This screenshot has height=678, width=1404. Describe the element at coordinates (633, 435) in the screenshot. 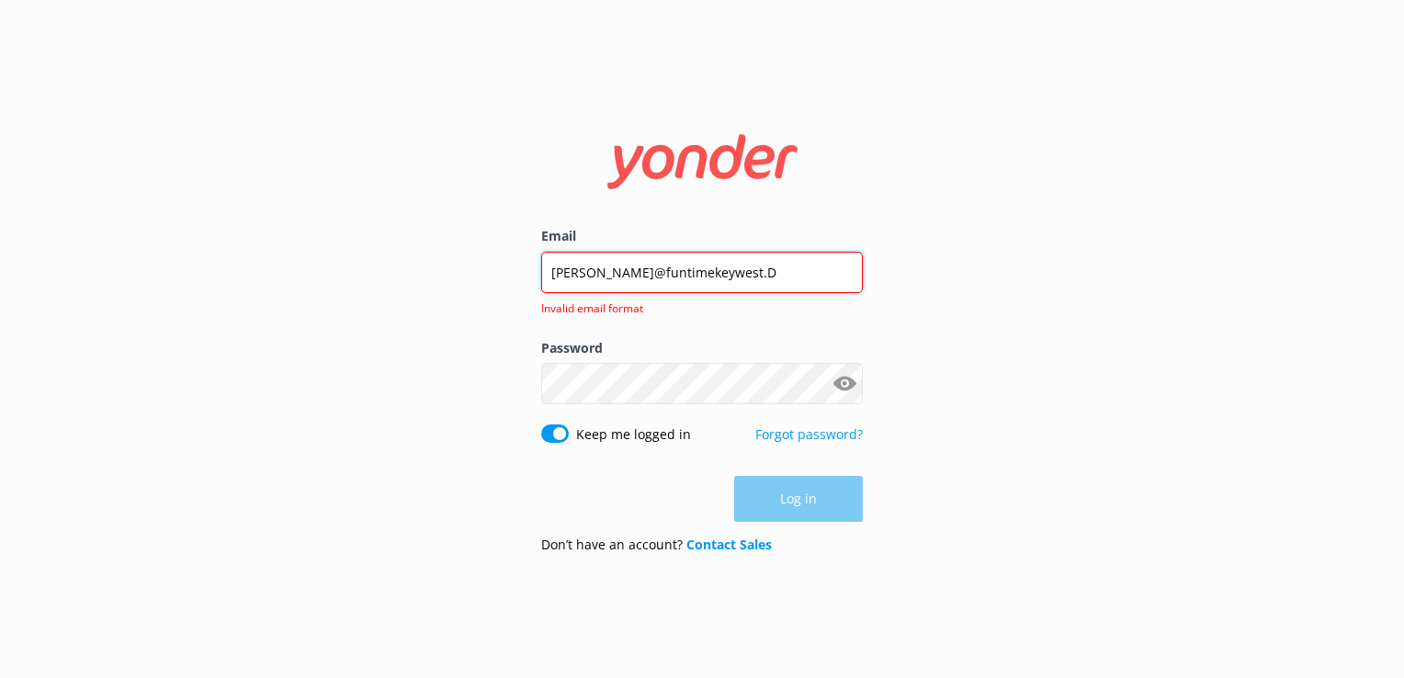

I see `label: Keep me logged in` at that location.